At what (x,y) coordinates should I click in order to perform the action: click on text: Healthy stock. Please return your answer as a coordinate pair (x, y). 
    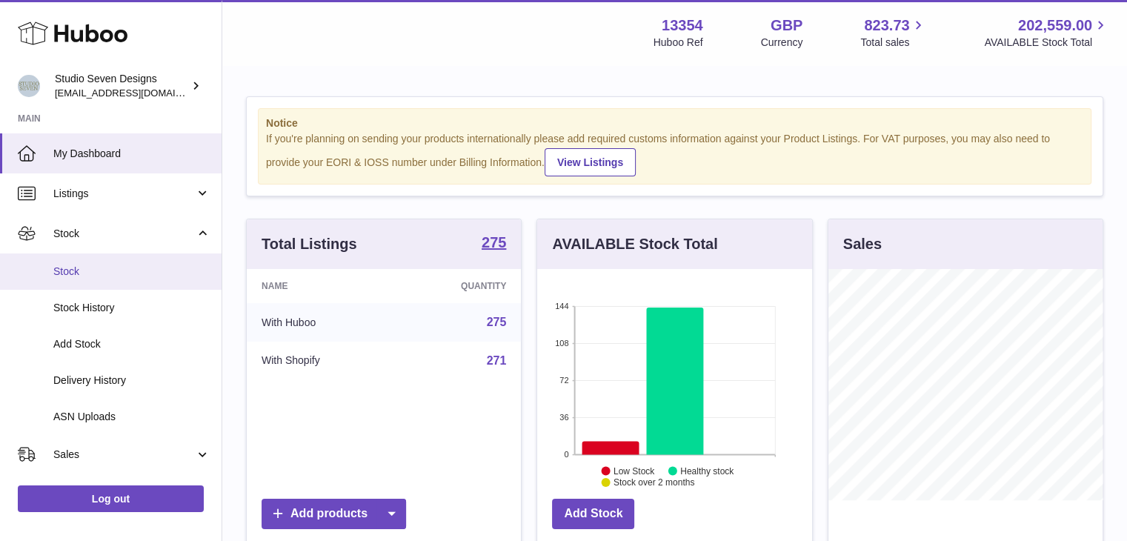
    Looking at the image, I should click on (707, 471).